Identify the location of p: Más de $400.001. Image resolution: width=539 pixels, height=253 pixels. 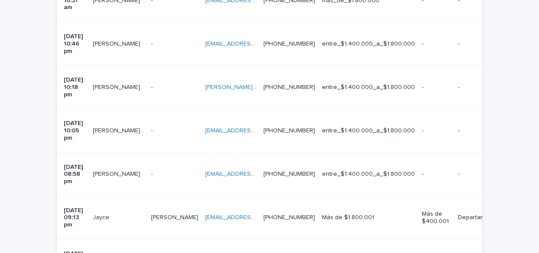
(436, 218).